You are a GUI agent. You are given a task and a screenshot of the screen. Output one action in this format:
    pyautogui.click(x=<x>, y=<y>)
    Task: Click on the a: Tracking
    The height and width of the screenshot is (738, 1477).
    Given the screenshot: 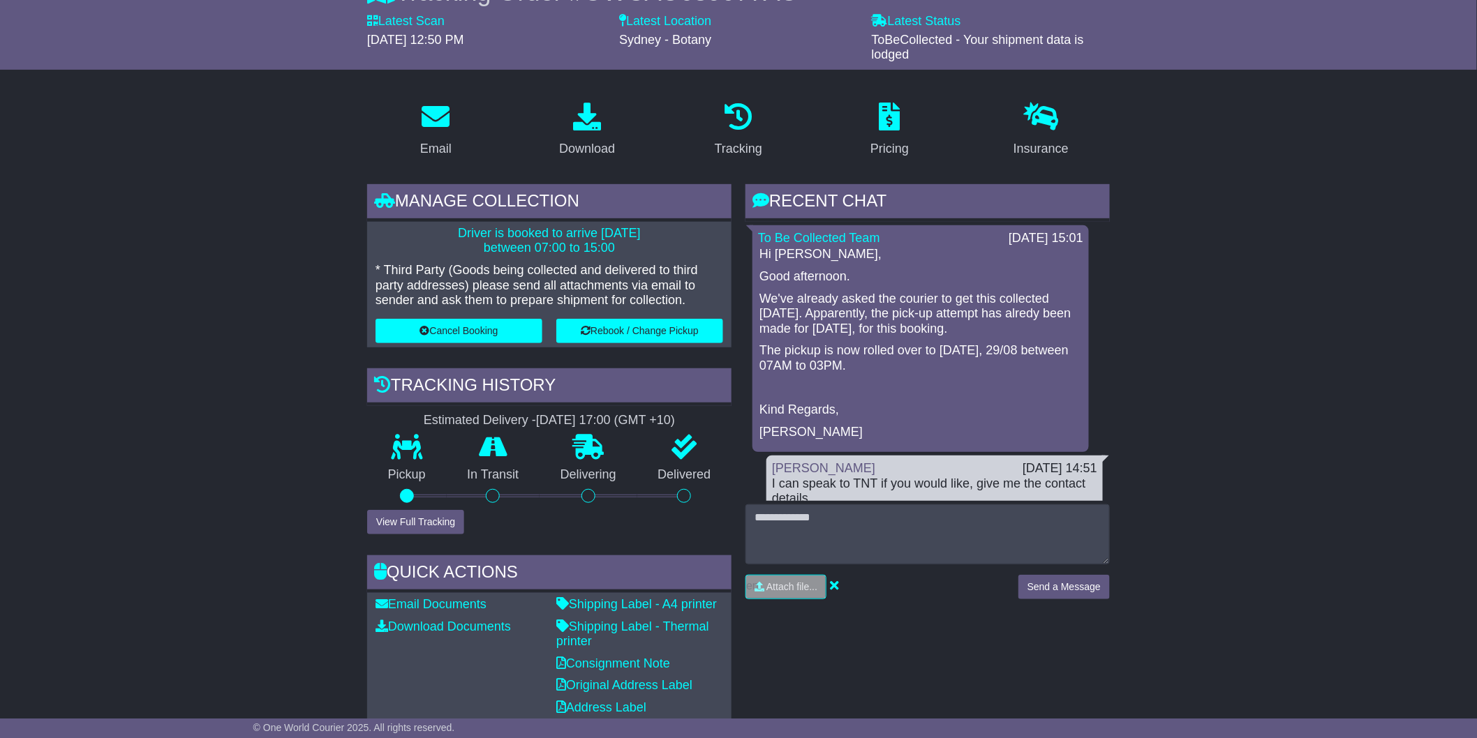 What is the action you would take?
    pyautogui.click(x=738, y=130)
    